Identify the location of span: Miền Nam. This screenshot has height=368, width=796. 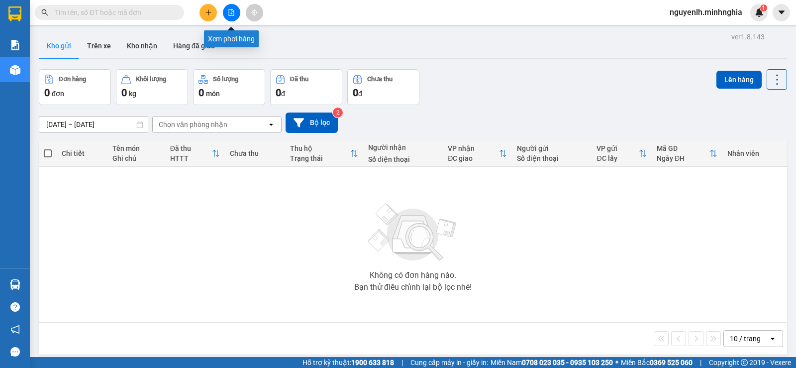
(552, 362).